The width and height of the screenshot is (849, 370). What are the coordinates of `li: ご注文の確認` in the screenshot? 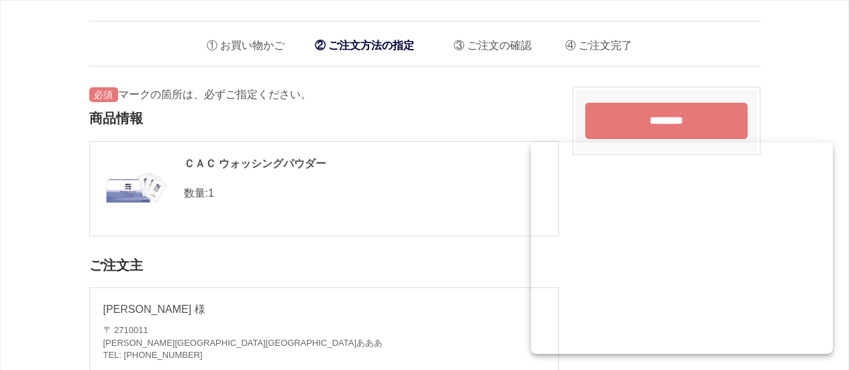 It's located at (487, 42).